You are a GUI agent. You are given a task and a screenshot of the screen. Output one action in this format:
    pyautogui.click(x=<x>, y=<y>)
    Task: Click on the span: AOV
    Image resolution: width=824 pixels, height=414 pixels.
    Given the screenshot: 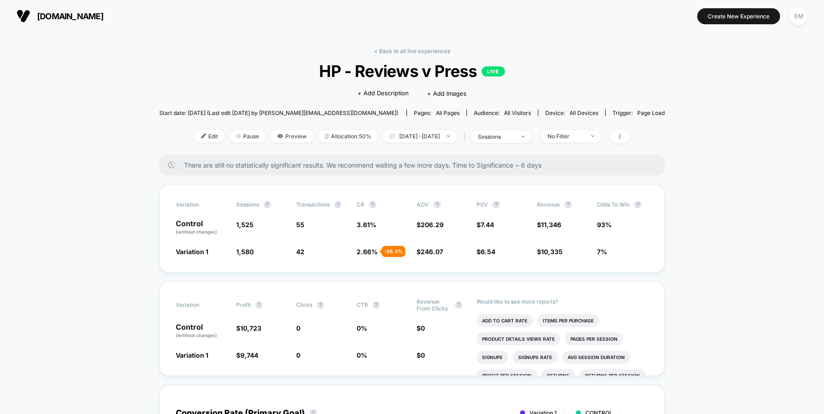 What is the action you would take?
    pyautogui.click(x=422, y=204)
    